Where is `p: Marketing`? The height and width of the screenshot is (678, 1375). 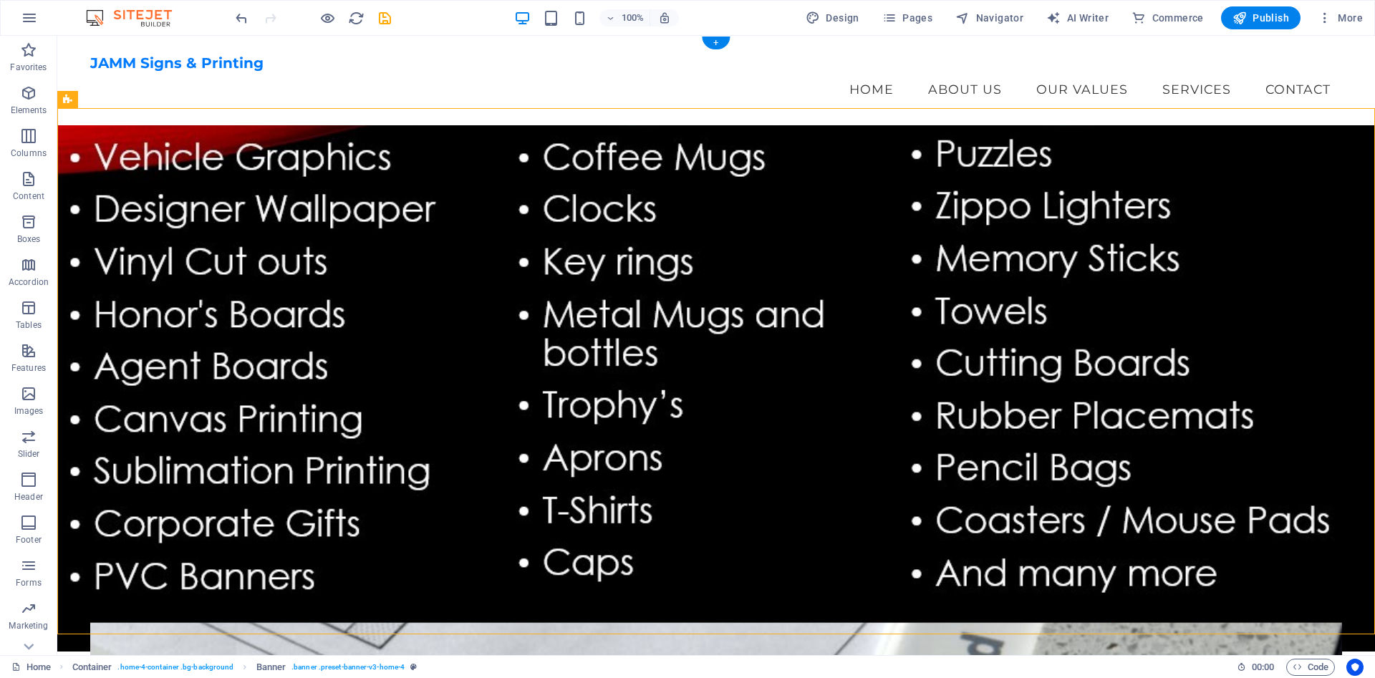 p: Marketing is located at coordinates (28, 626).